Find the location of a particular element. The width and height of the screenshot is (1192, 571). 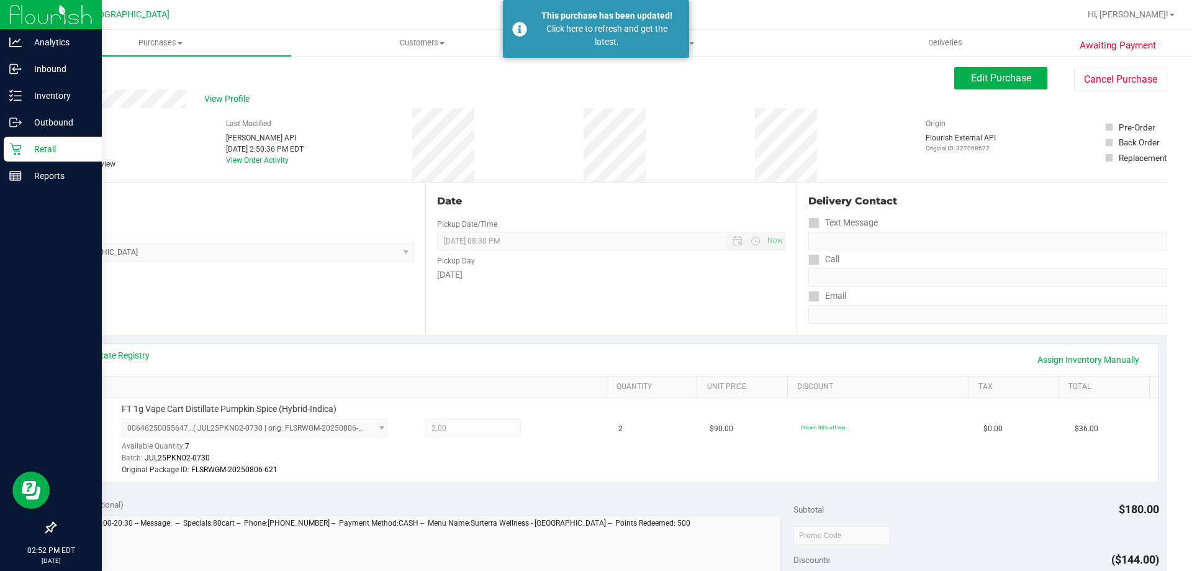

a: Total is located at coordinates (1107, 387).